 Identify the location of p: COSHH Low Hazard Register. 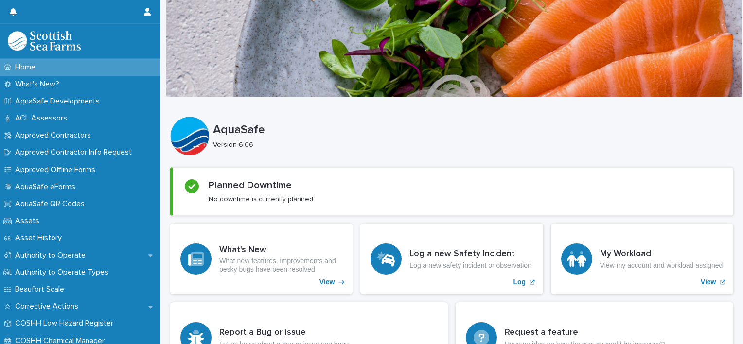
(66, 323).